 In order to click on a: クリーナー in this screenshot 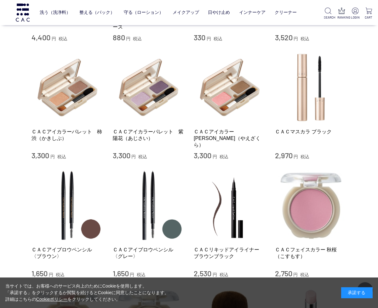, I will do `click(286, 12)`.